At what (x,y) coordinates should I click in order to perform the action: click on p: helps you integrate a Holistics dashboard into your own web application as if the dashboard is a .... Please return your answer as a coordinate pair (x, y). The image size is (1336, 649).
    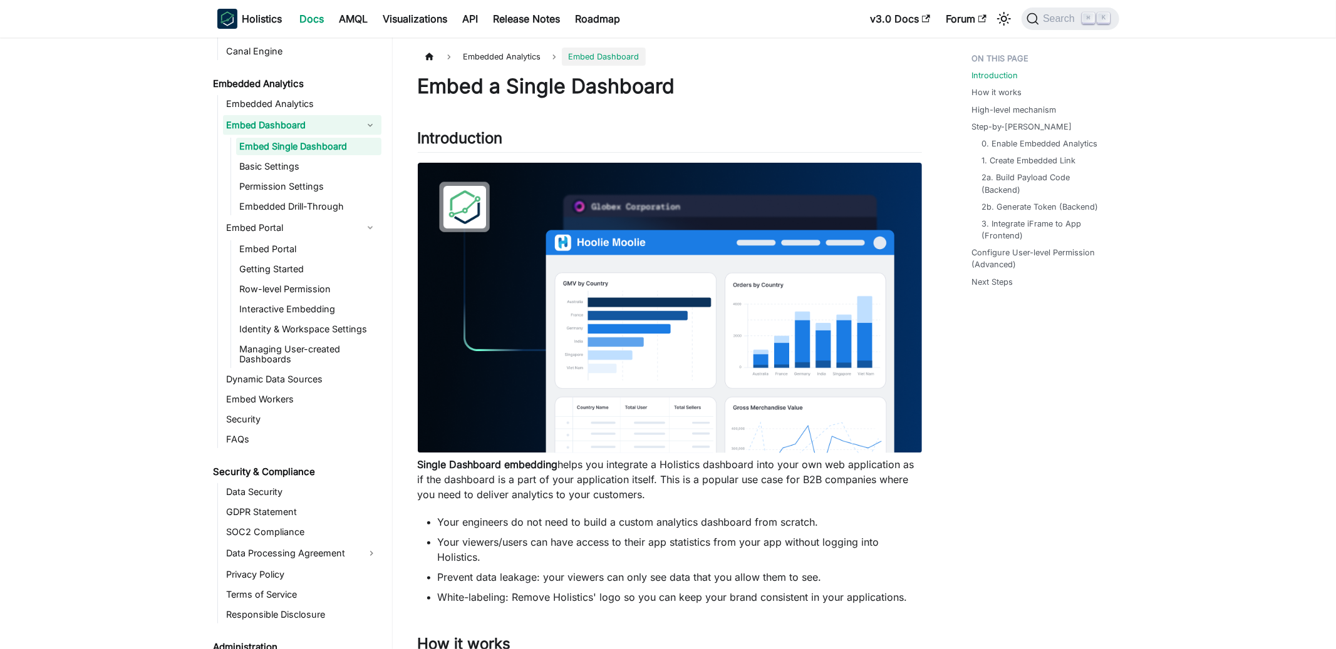
    Looking at the image, I should click on (669, 480).